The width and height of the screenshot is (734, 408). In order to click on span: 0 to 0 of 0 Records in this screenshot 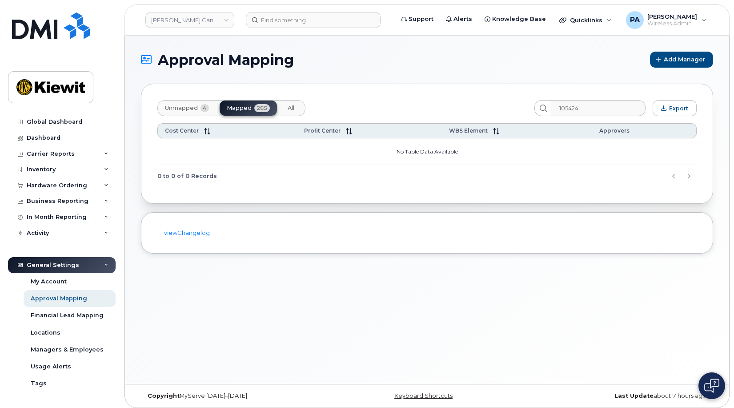, I will do `click(187, 176)`.